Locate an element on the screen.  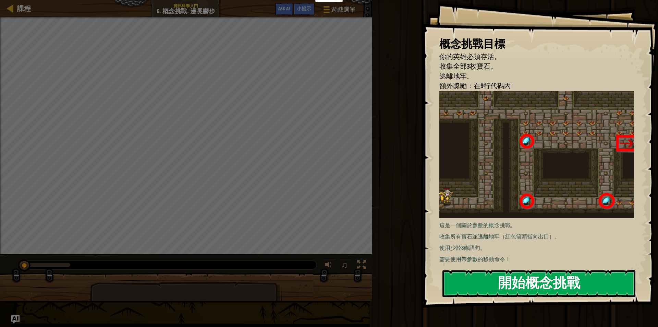
button: 切換全螢幕 is located at coordinates (362, 265).